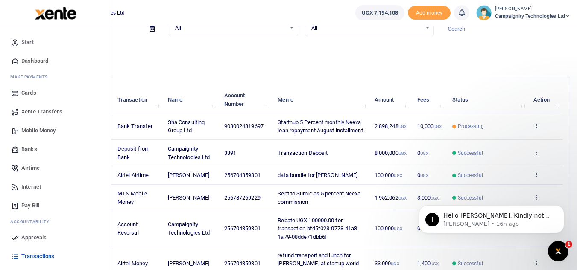  I want to click on span: 8,000,000, so click(390, 153).